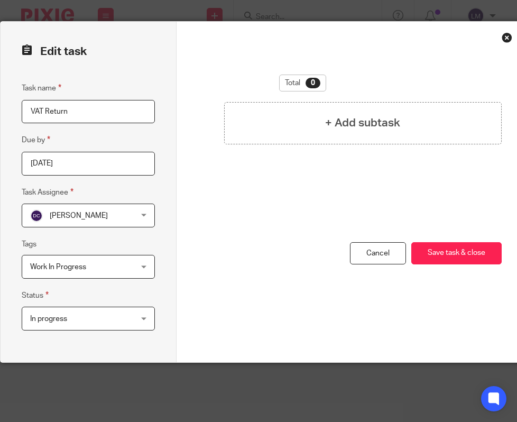  Describe the element at coordinates (507, 38) in the screenshot. I see `div: Close this dialog window` at that location.